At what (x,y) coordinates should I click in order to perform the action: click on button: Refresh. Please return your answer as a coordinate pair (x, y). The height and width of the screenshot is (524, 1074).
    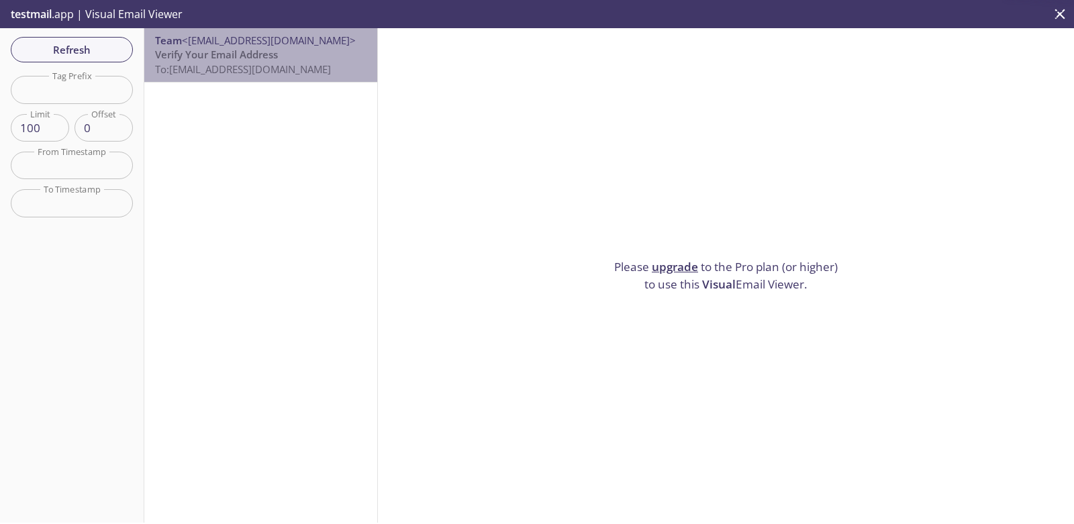
    Looking at the image, I should click on (72, 50).